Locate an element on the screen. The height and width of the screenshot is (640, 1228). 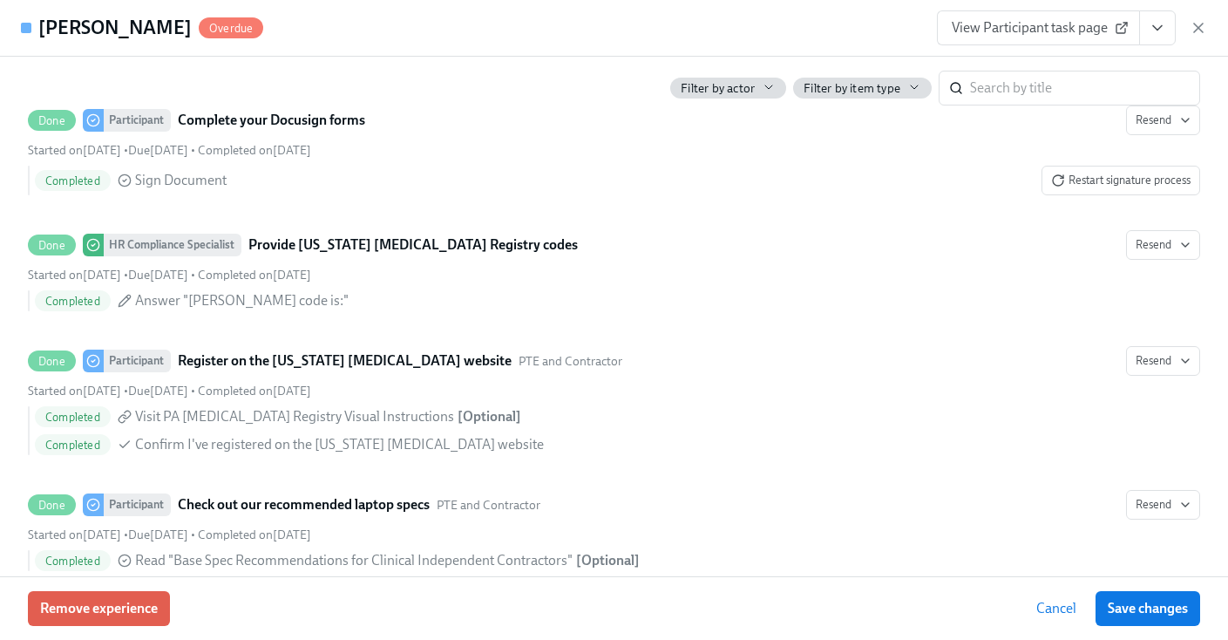
input: Search by title is located at coordinates (1085, 88).